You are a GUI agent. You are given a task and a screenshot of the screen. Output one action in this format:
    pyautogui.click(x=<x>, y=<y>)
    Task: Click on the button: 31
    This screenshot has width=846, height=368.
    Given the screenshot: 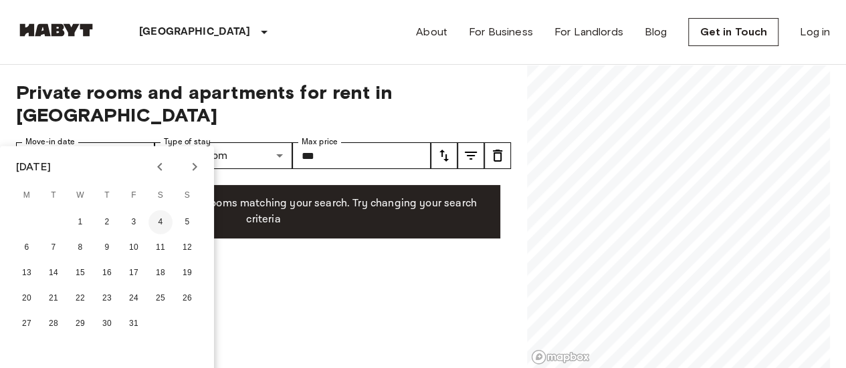 What is the action you would take?
    pyautogui.click(x=134, y=324)
    